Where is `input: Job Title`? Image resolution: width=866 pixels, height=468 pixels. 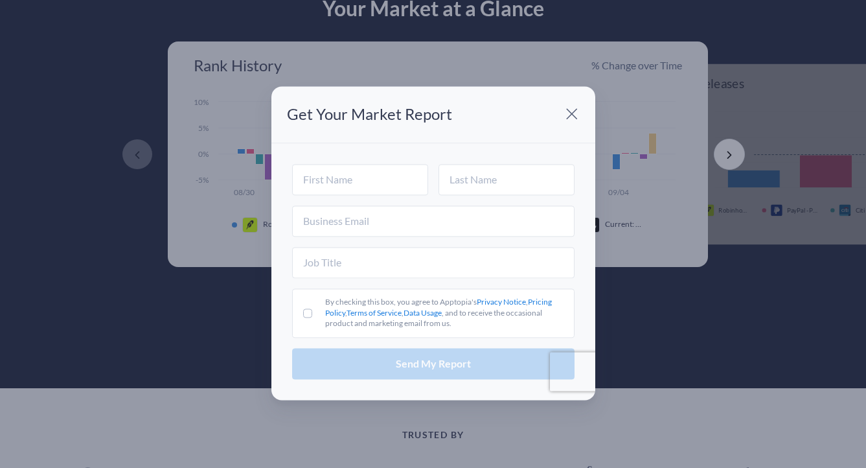 input: Job Title is located at coordinates (433, 262).